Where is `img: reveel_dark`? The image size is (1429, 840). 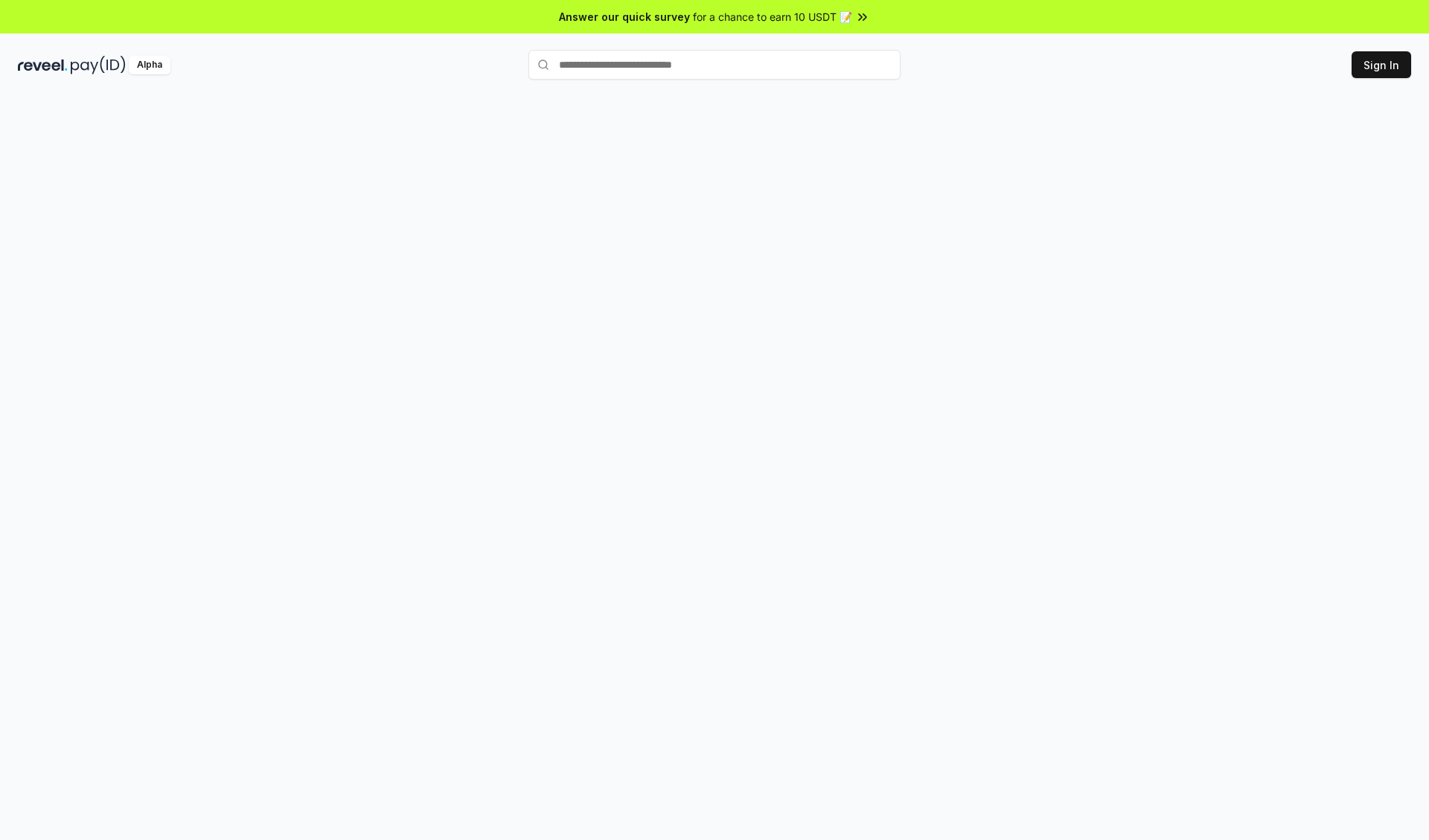
img: reveel_dark is located at coordinates (42, 64).